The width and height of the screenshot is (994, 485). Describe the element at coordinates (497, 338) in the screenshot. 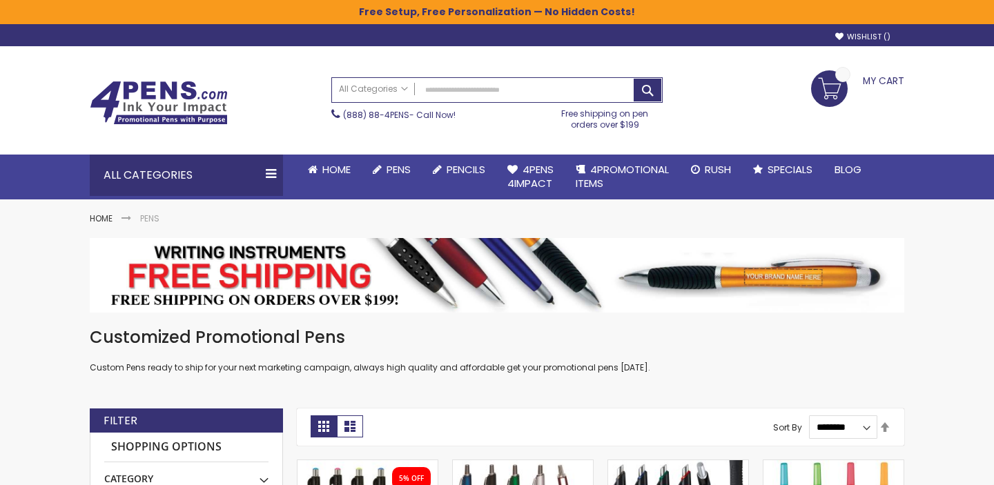

I see `h1: Customized Promotional Pens` at that location.